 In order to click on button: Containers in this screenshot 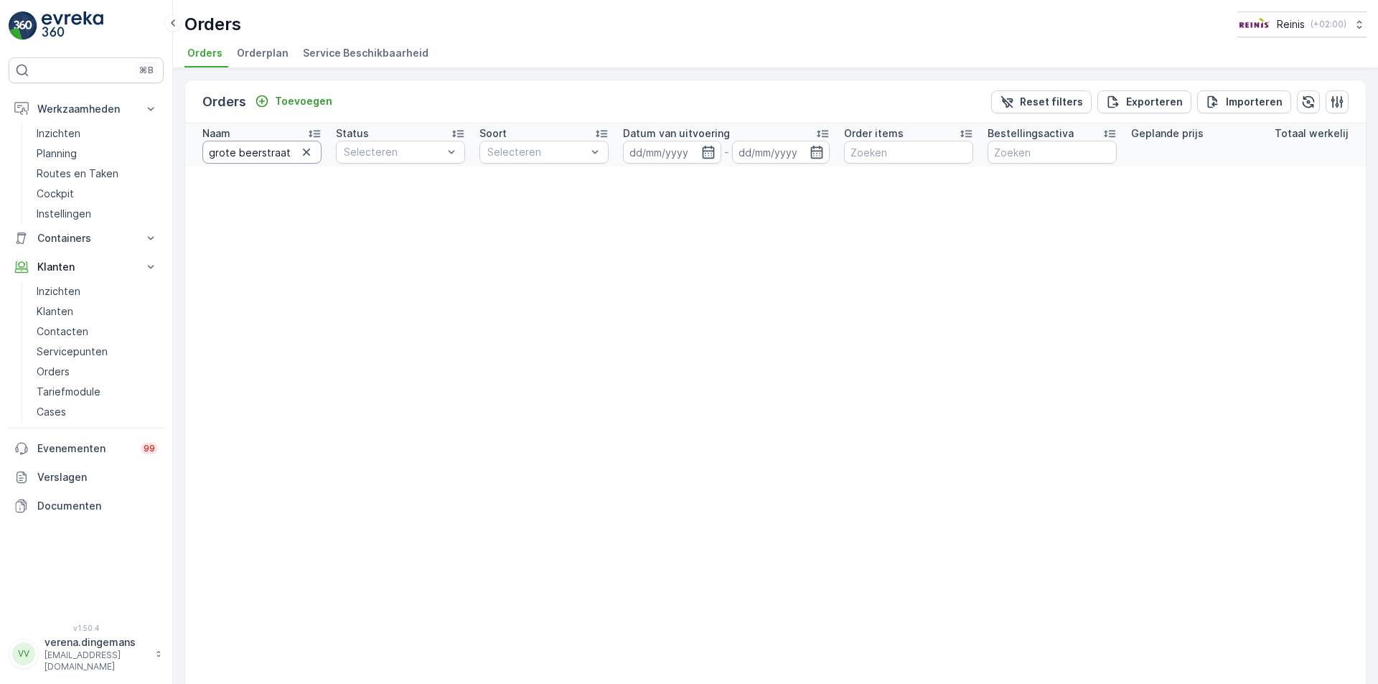, I will do `click(86, 238)`.